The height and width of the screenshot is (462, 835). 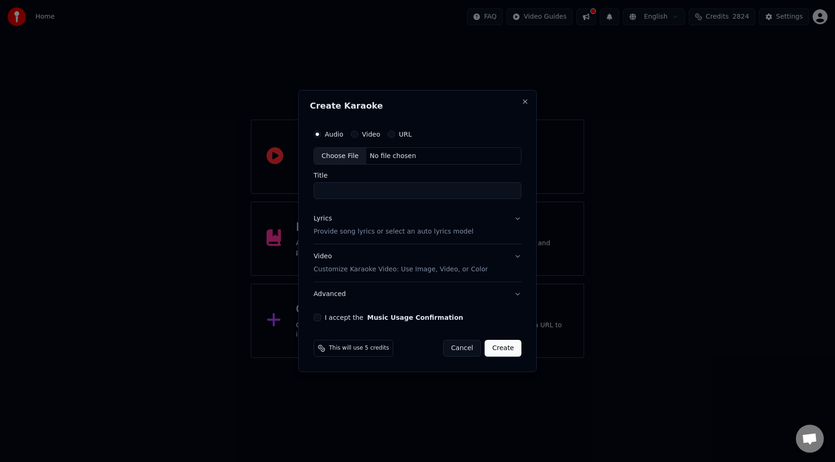 I want to click on button: LyricsProvide song lyrics or select an auto lyrics model, so click(x=417, y=225).